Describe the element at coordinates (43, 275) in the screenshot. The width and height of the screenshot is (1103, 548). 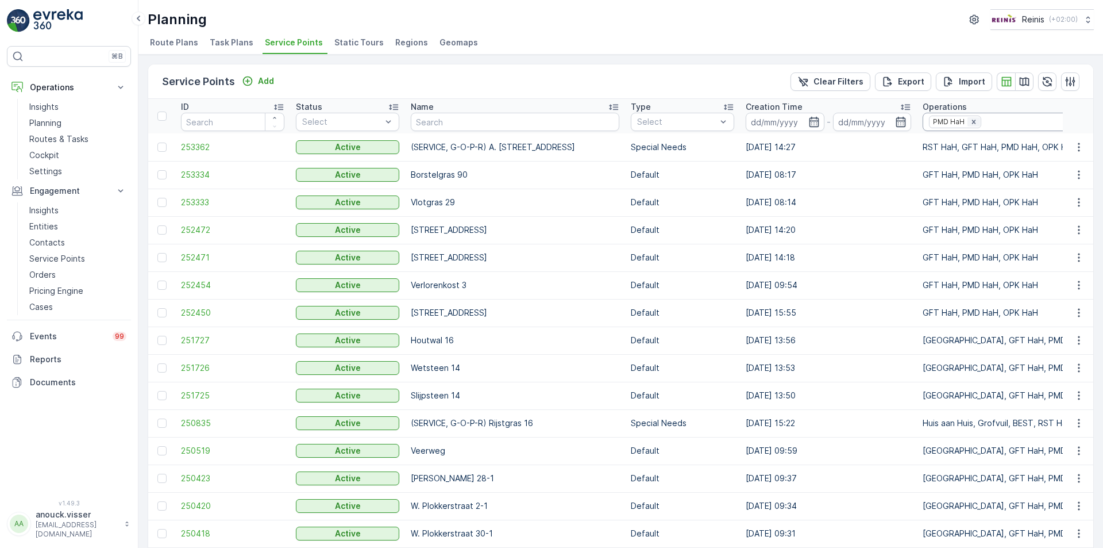
I see `p: Orders` at that location.